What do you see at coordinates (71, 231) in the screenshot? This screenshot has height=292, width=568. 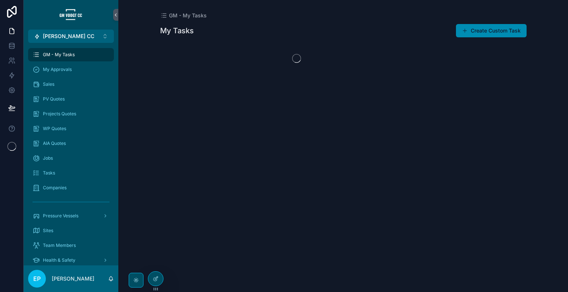 I see `a: Sites` at bounding box center [71, 231].